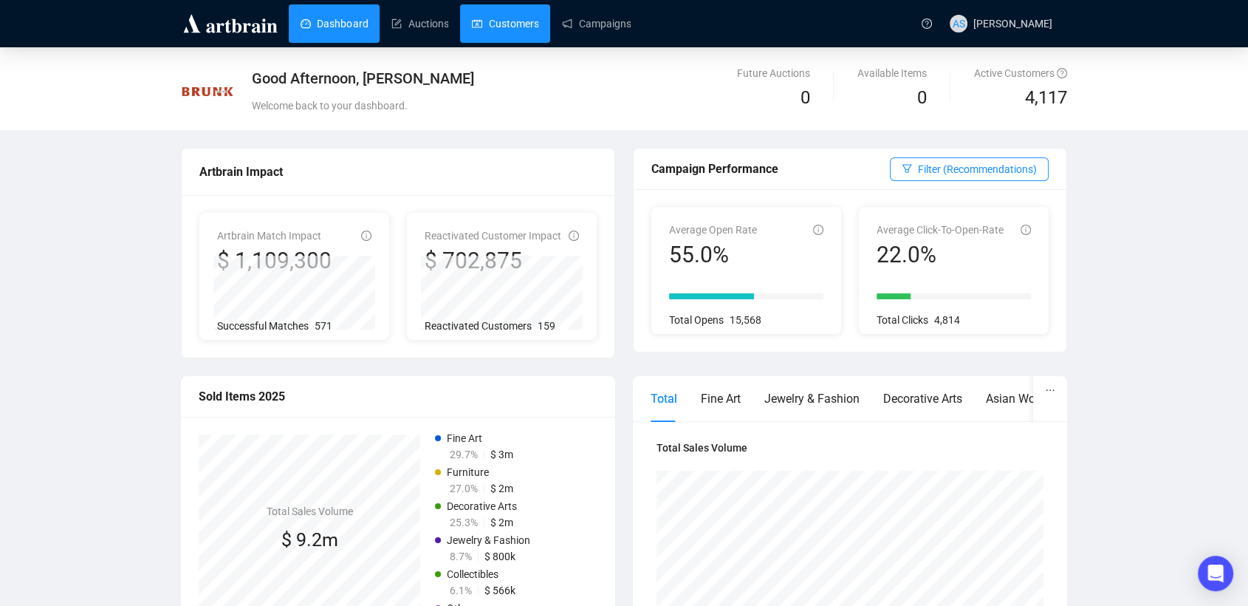 The width and height of the screenshot is (1248, 606). Describe the element at coordinates (488, 540) in the screenshot. I see `span: Jewelry & Fashion` at that location.